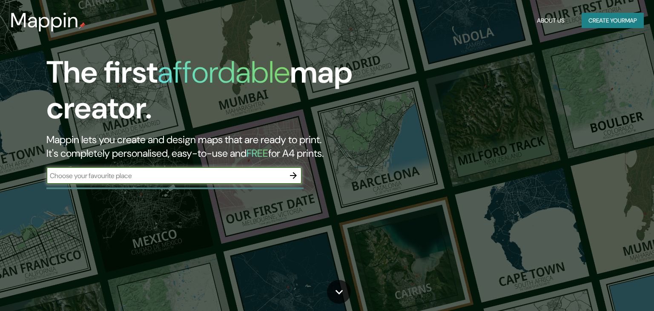 This screenshot has width=654, height=311. Describe the element at coordinates (166, 176) in the screenshot. I see `input: Choose your favourite place` at that location.